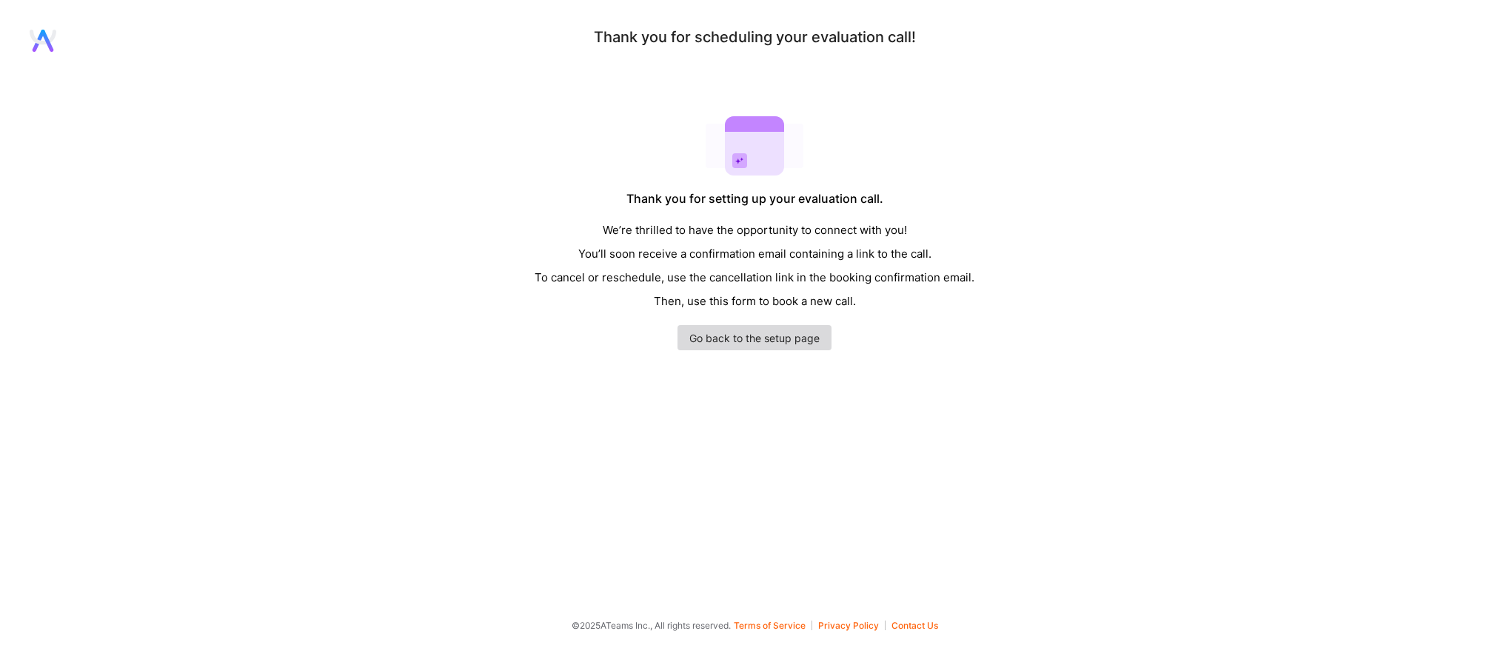 This screenshot has height=645, width=1509. What do you see at coordinates (651, 625) in the screenshot?
I see `span: © 2025 ATeams Inc., All rights reserved.` at bounding box center [651, 625].